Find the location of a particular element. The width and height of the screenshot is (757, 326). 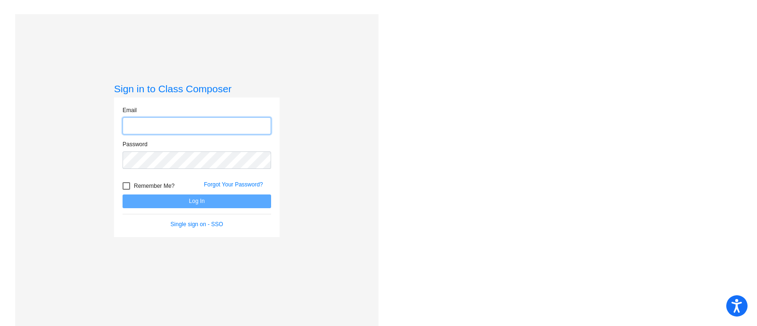

span: Remember Me? is located at coordinates (154, 186).